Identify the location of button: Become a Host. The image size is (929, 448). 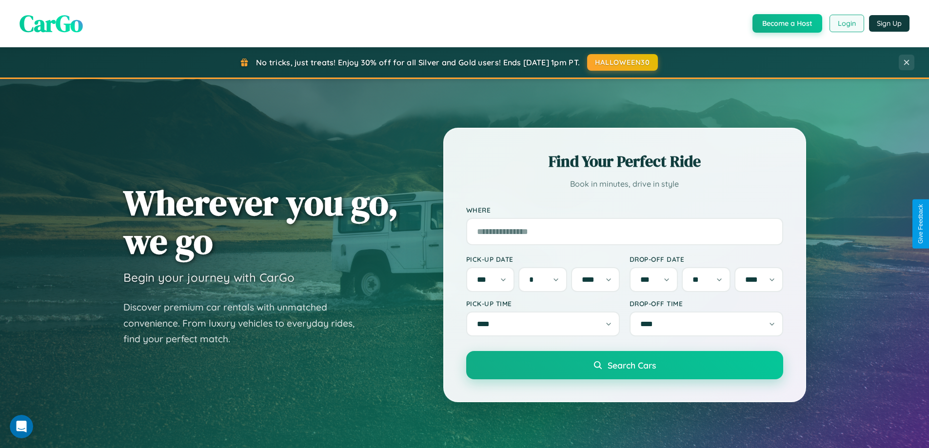
(787, 23).